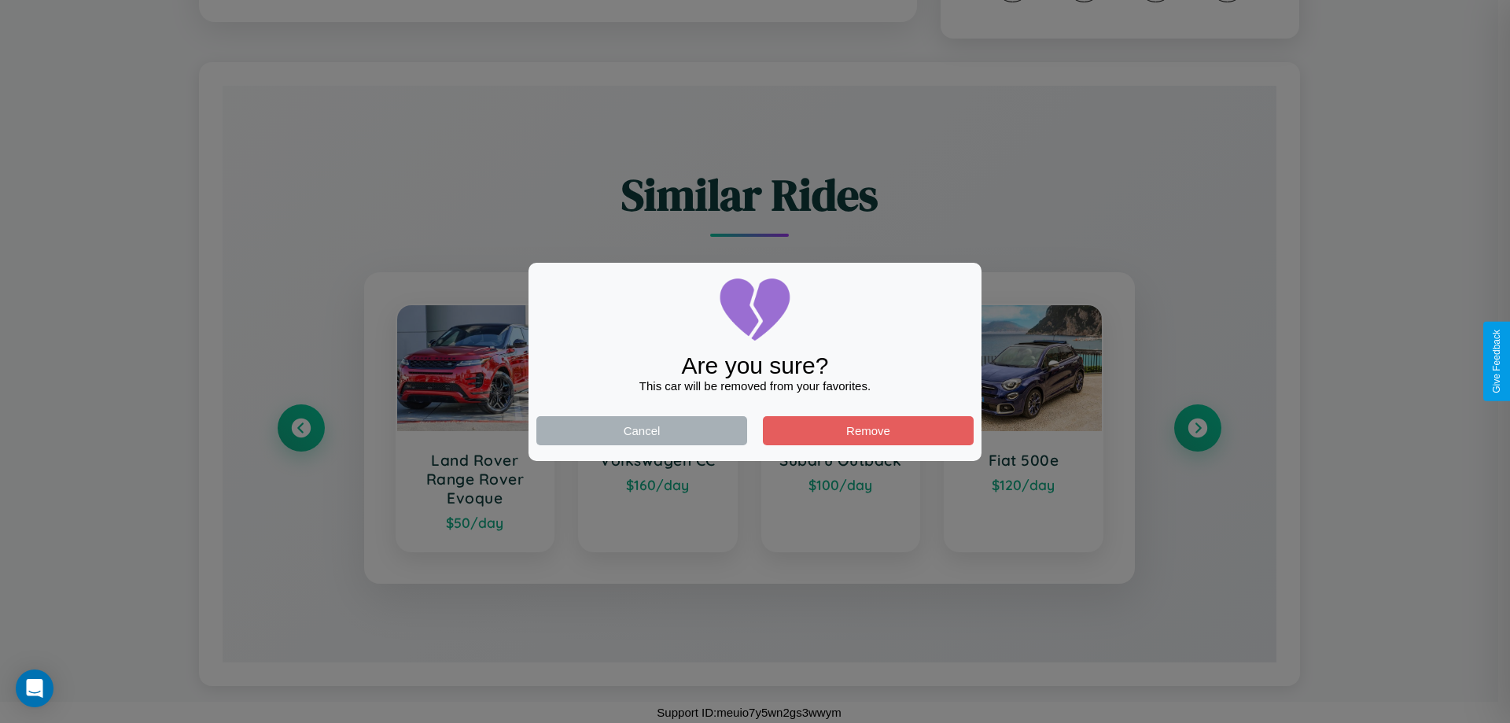 This screenshot has width=1510, height=723. I want to click on img: broken-heart, so click(755, 310).